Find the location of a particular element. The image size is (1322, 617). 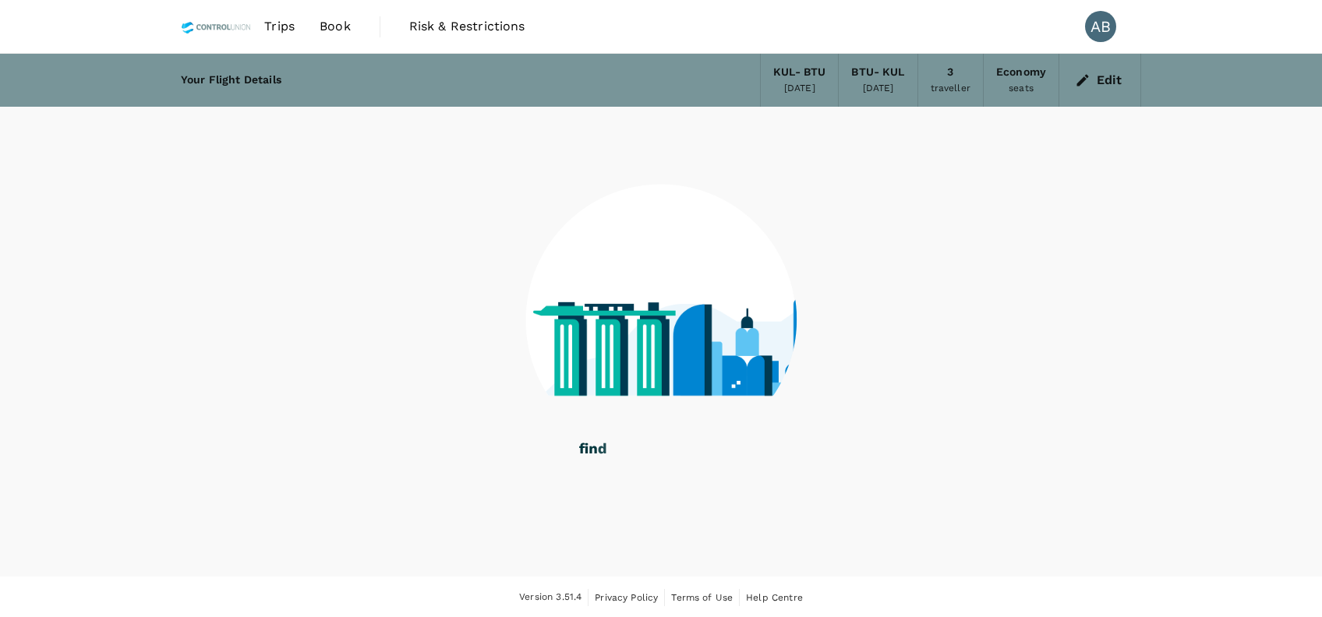

a: Help Centre is located at coordinates (774, 598).